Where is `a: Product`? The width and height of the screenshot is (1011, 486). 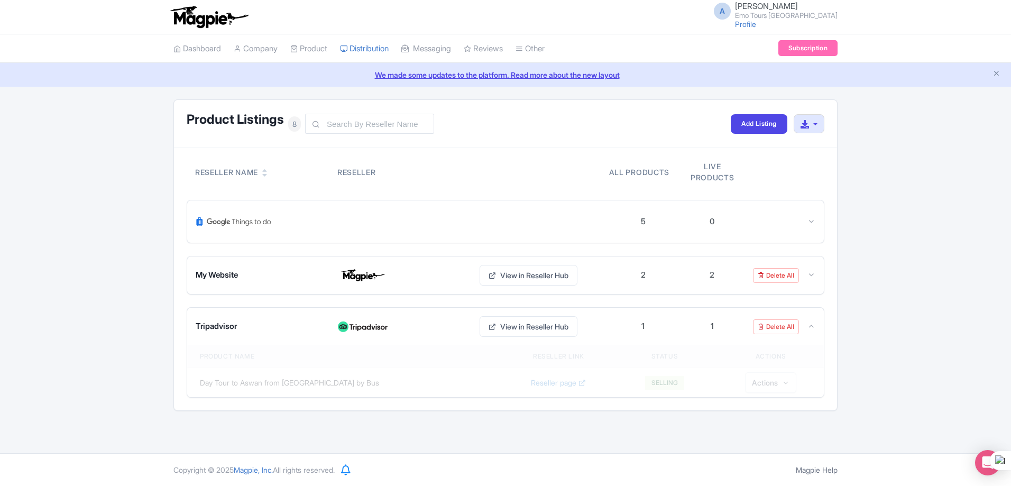 a: Product is located at coordinates (309, 49).